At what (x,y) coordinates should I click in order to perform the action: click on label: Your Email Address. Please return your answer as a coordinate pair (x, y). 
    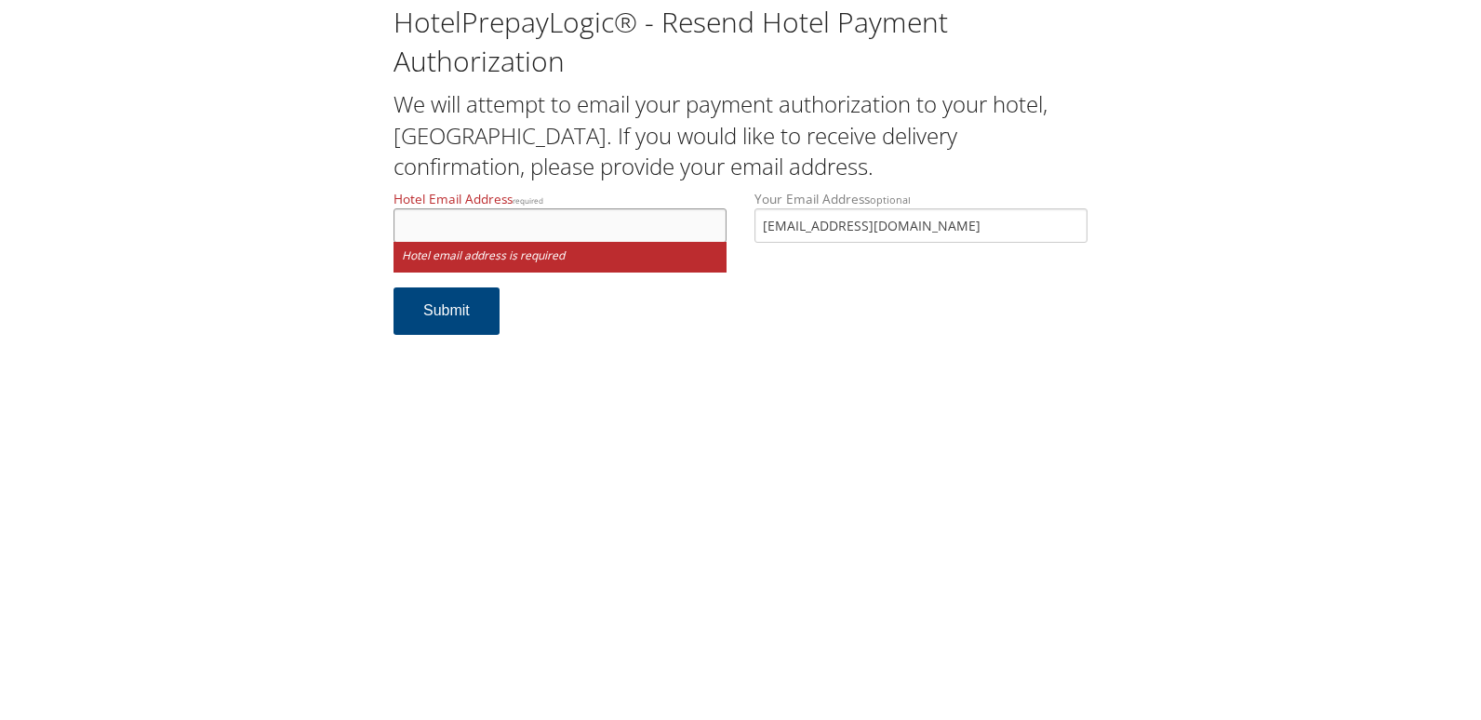
    Looking at the image, I should click on (921, 216).